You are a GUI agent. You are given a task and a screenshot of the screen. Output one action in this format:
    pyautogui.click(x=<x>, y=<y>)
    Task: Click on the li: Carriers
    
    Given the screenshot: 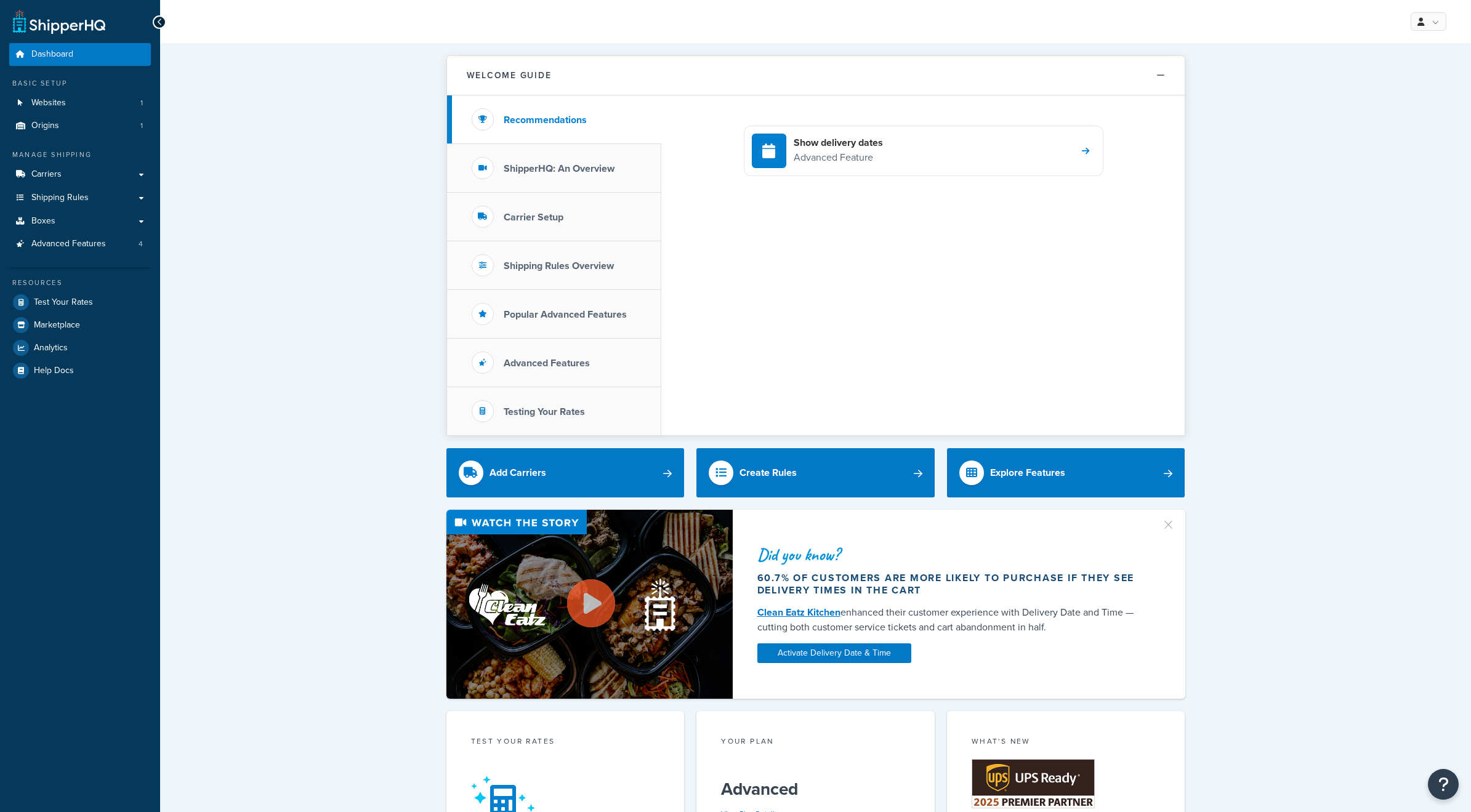 What is the action you would take?
    pyautogui.click(x=80, y=174)
    